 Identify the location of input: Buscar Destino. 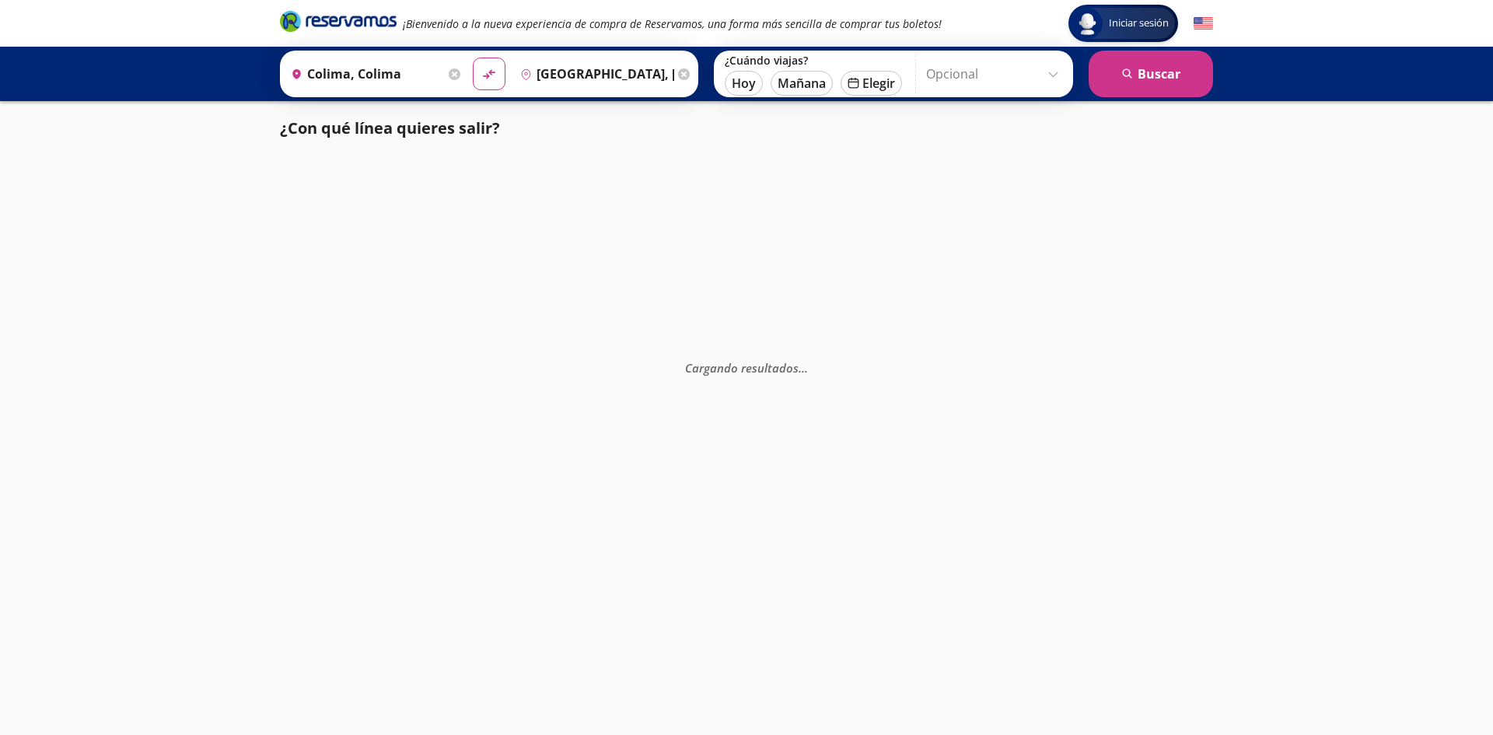
(594, 74).